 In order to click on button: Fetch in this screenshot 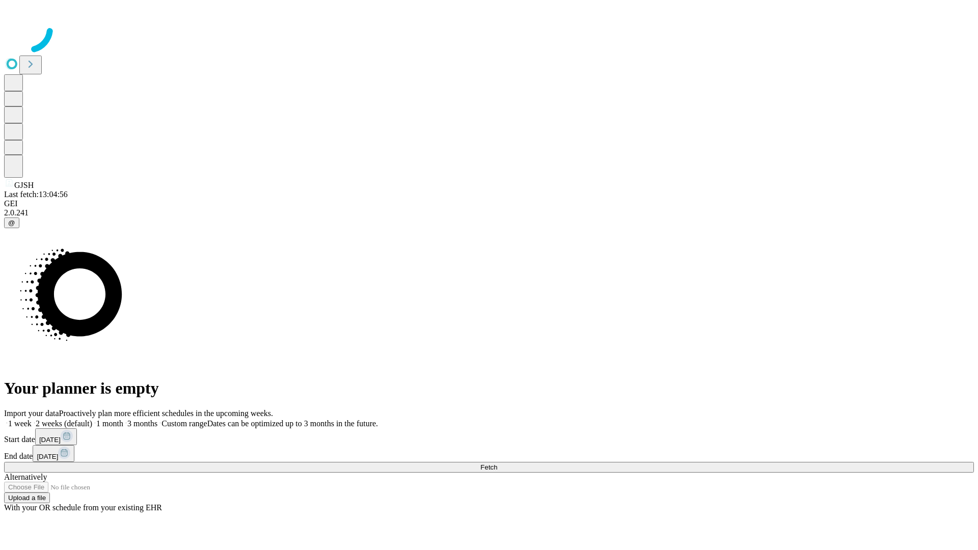, I will do `click(489, 467)`.